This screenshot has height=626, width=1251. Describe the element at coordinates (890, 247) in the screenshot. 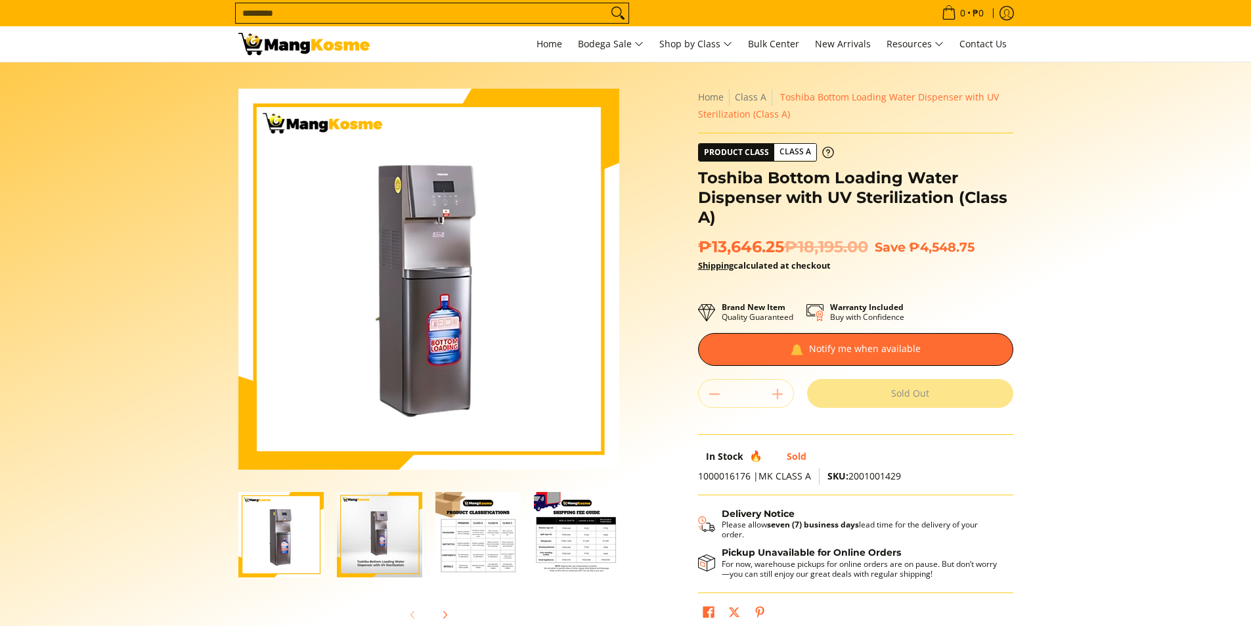

I see `span: Save` at that location.